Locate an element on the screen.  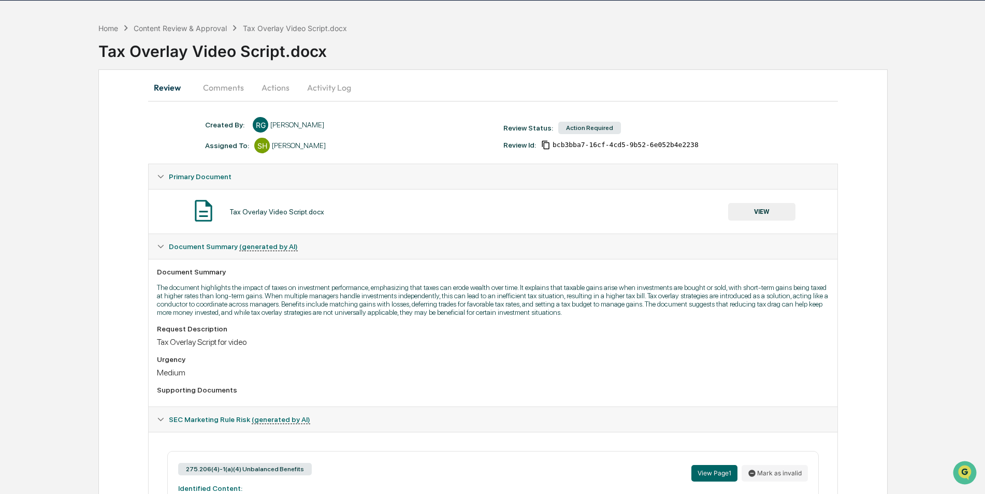
div: Urgency is located at coordinates (493, 360).